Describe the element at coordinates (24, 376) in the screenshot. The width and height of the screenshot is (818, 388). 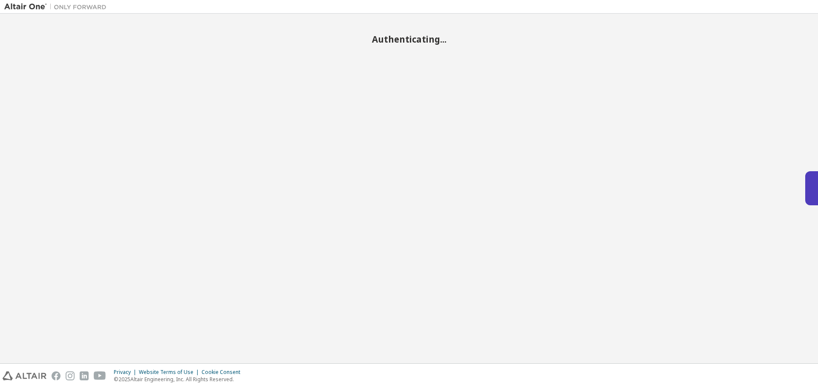
I see `img: altair_logo.svg` at that location.